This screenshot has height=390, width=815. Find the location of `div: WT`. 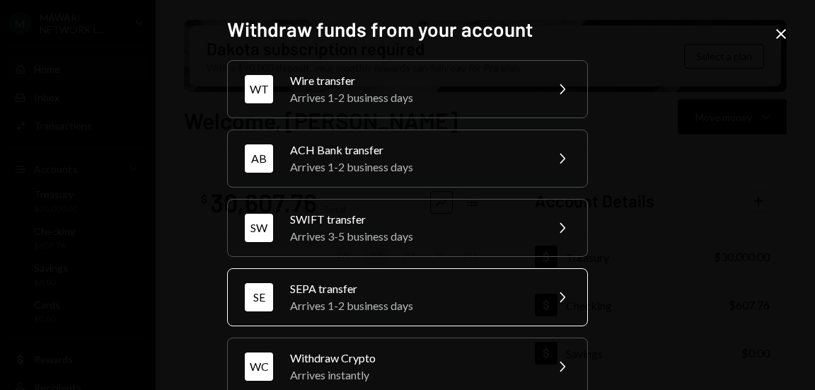

div: WT is located at coordinates (259, 89).